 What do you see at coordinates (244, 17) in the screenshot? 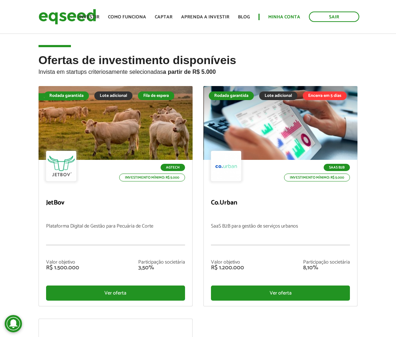
I see `a: Blog` at bounding box center [244, 17].